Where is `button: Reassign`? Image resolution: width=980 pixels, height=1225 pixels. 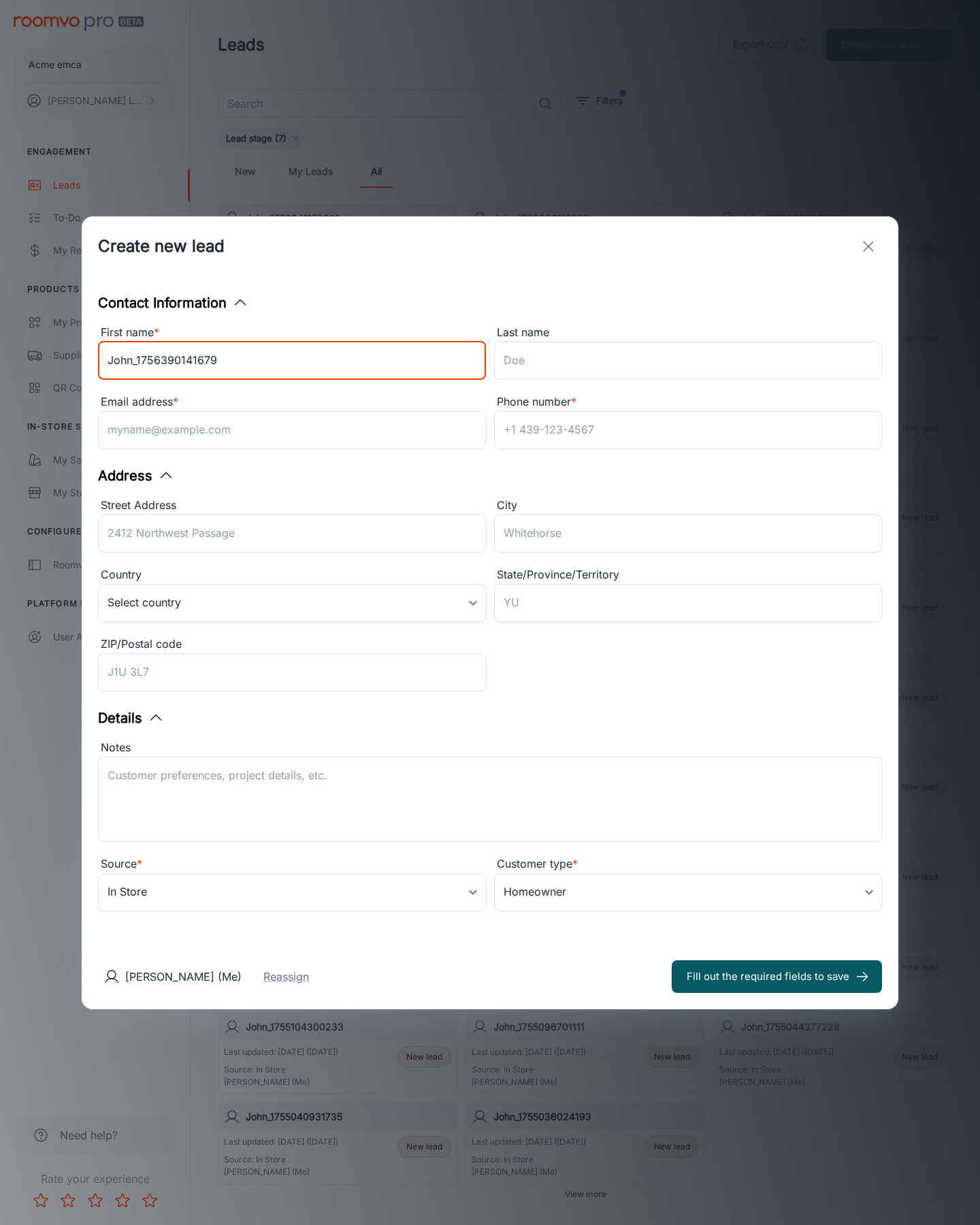 button: Reassign is located at coordinates (286, 976).